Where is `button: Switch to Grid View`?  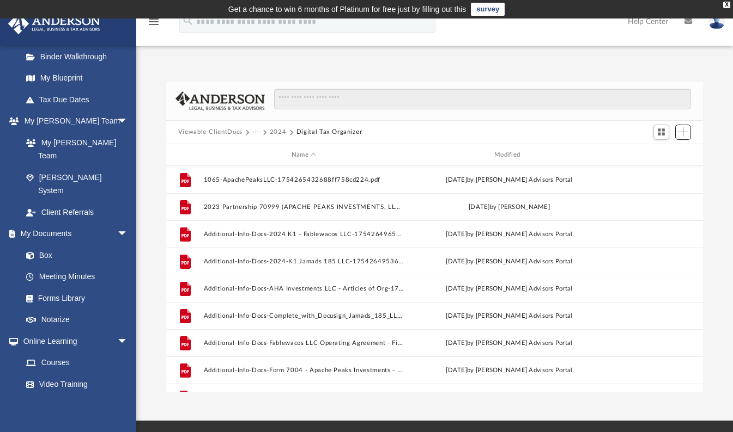
button: Switch to Grid View is located at coordinates (661, 132).